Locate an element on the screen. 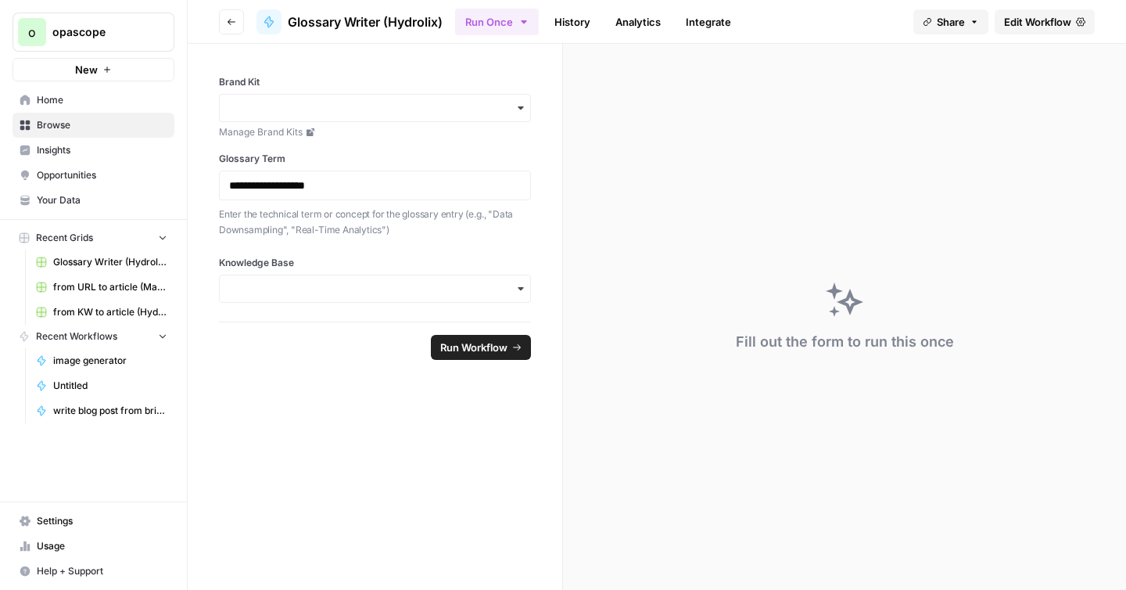 Image resolution: width=1126 pixels, height=590 pixels. button: Run Workflow is located at coordinates (481, 347).